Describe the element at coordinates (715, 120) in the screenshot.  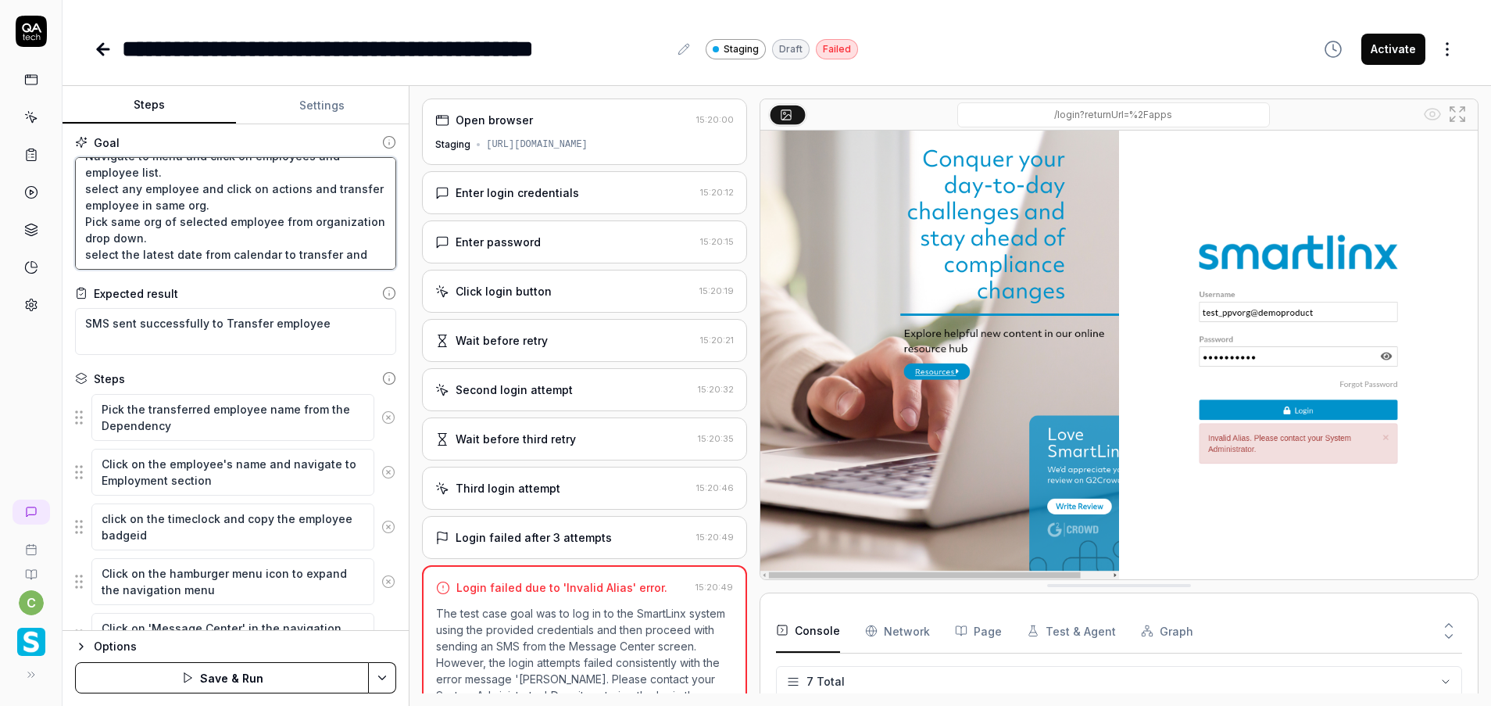
I see `time: 15:20:00` at that location.